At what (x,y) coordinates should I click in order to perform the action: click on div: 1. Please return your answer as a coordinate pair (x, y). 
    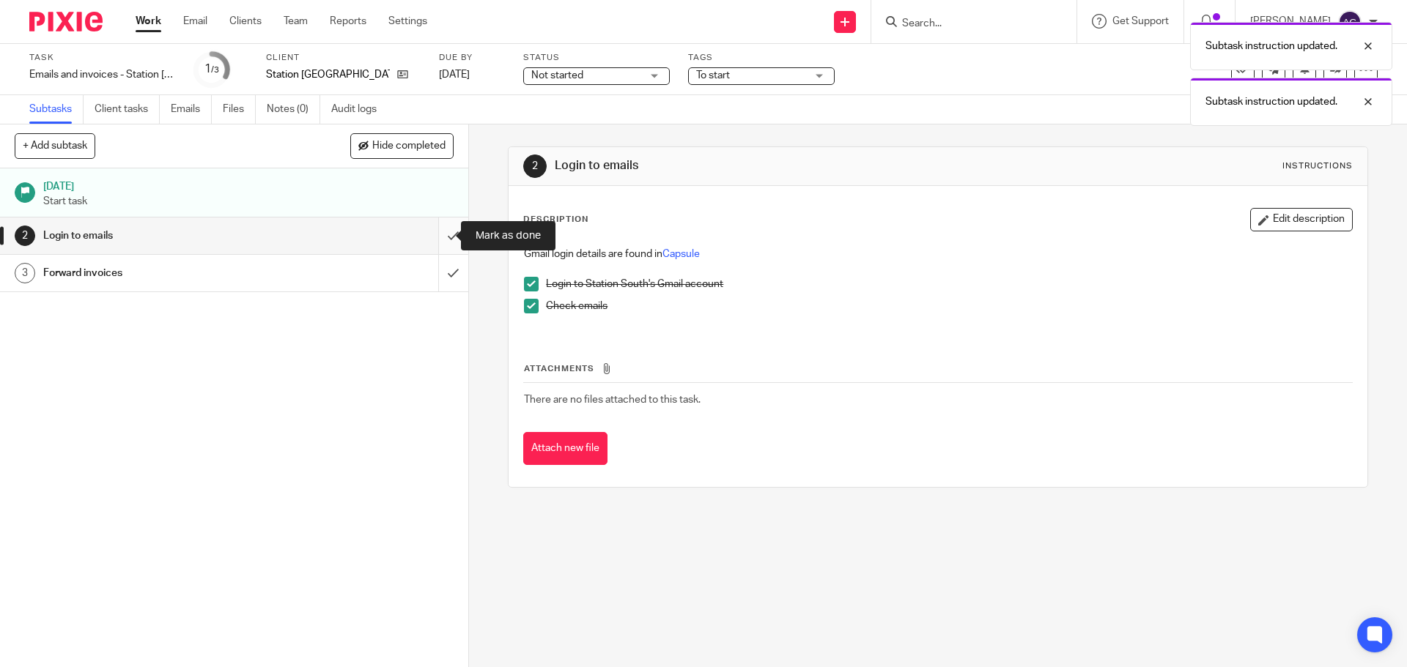
    Looking at the image, I should click on (212, 69).